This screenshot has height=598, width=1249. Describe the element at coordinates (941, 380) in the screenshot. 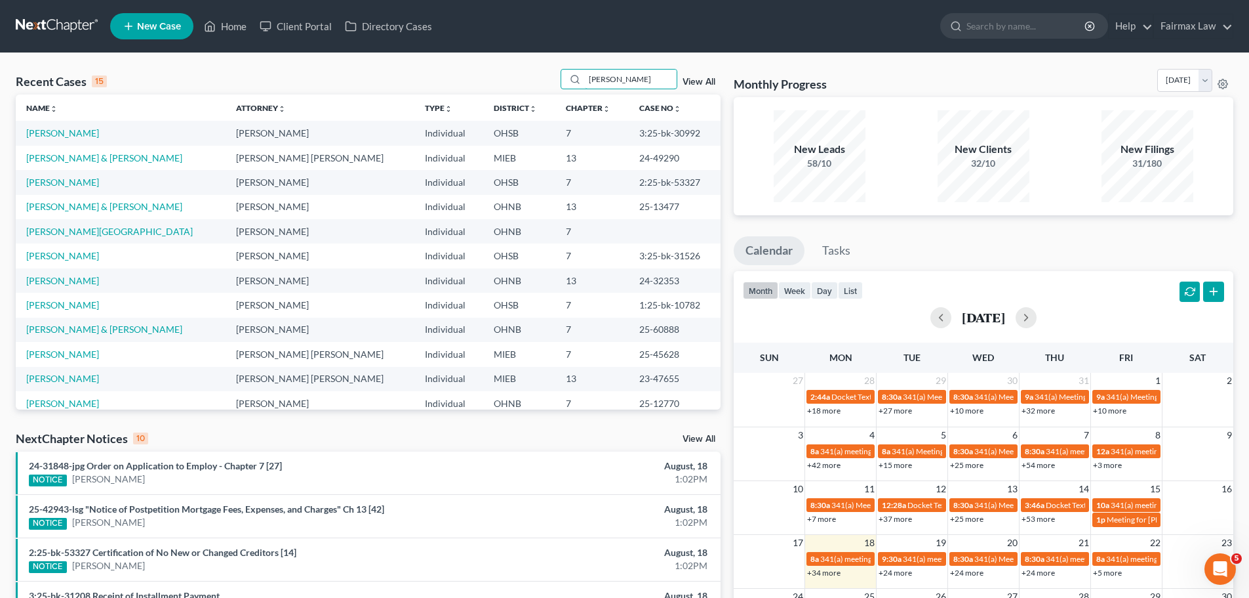

I see `span: 29` at that location.